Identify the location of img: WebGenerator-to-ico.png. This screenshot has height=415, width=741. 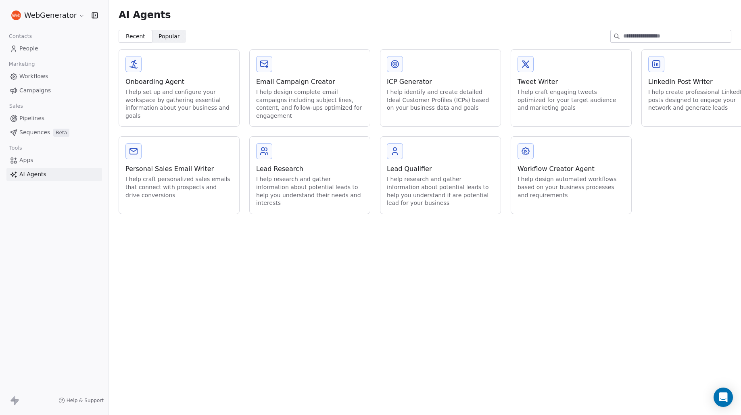
(16, 15).